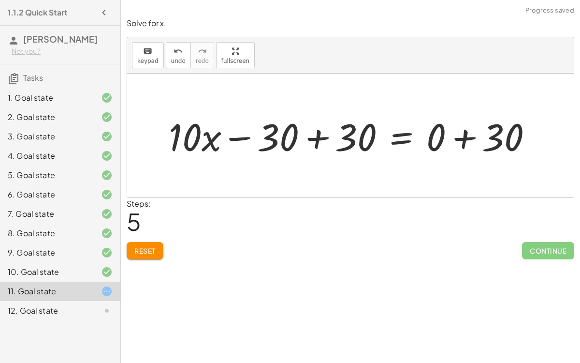 This screenshot has height=363, width=580. What do you see at coordinates (33, 77) in the screenshot?
I see `span: Tasks` at bounding box center [33, 77].